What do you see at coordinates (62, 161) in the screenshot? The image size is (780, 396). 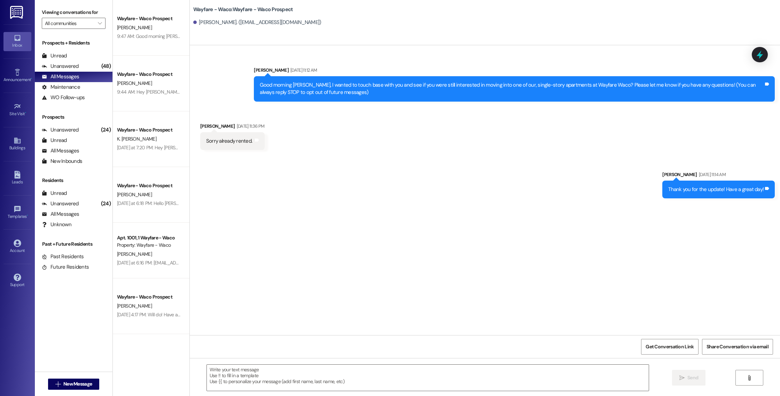 I see `div: New Inbounds` at bounding box center [62, 161].